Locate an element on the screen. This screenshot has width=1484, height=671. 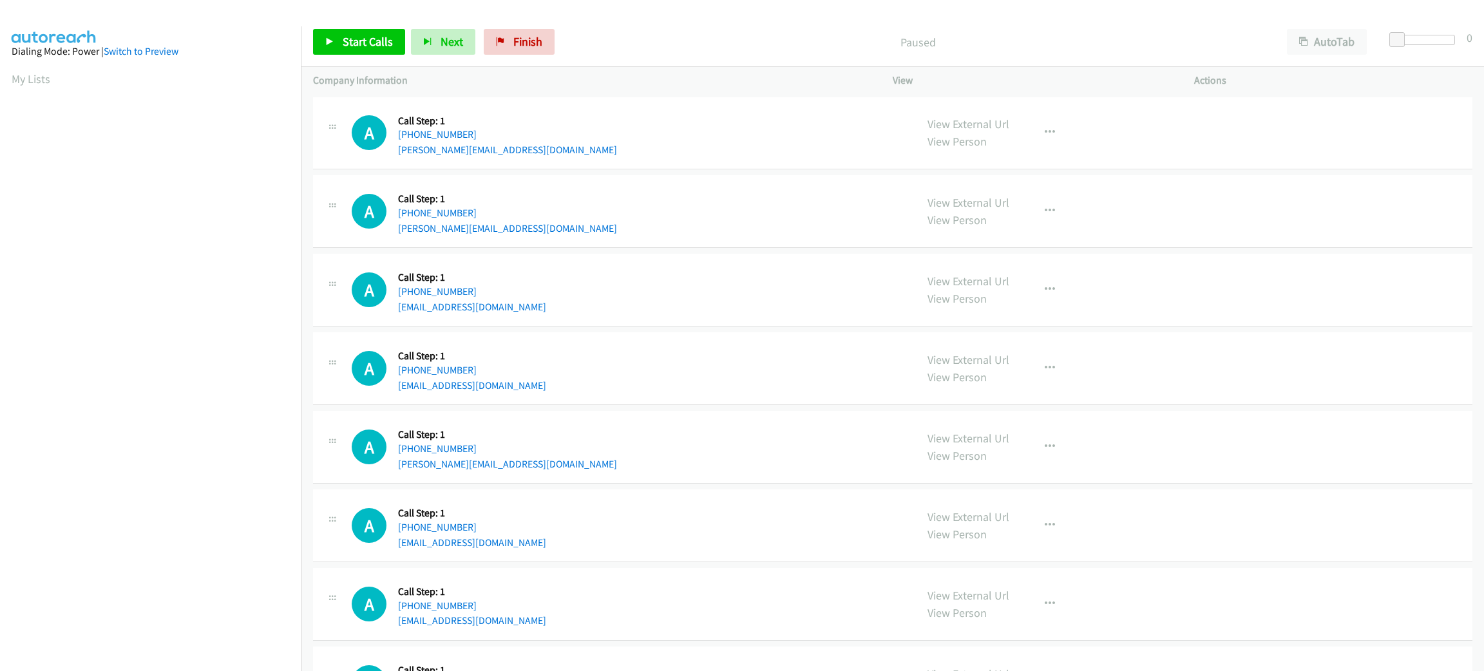
a: Start Calls is located at coordinates (359, 42).